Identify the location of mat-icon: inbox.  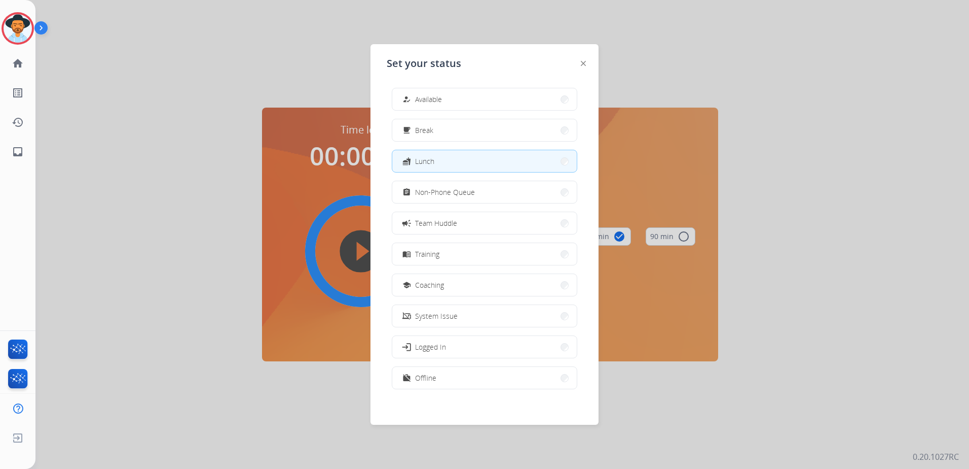
(18, 152).